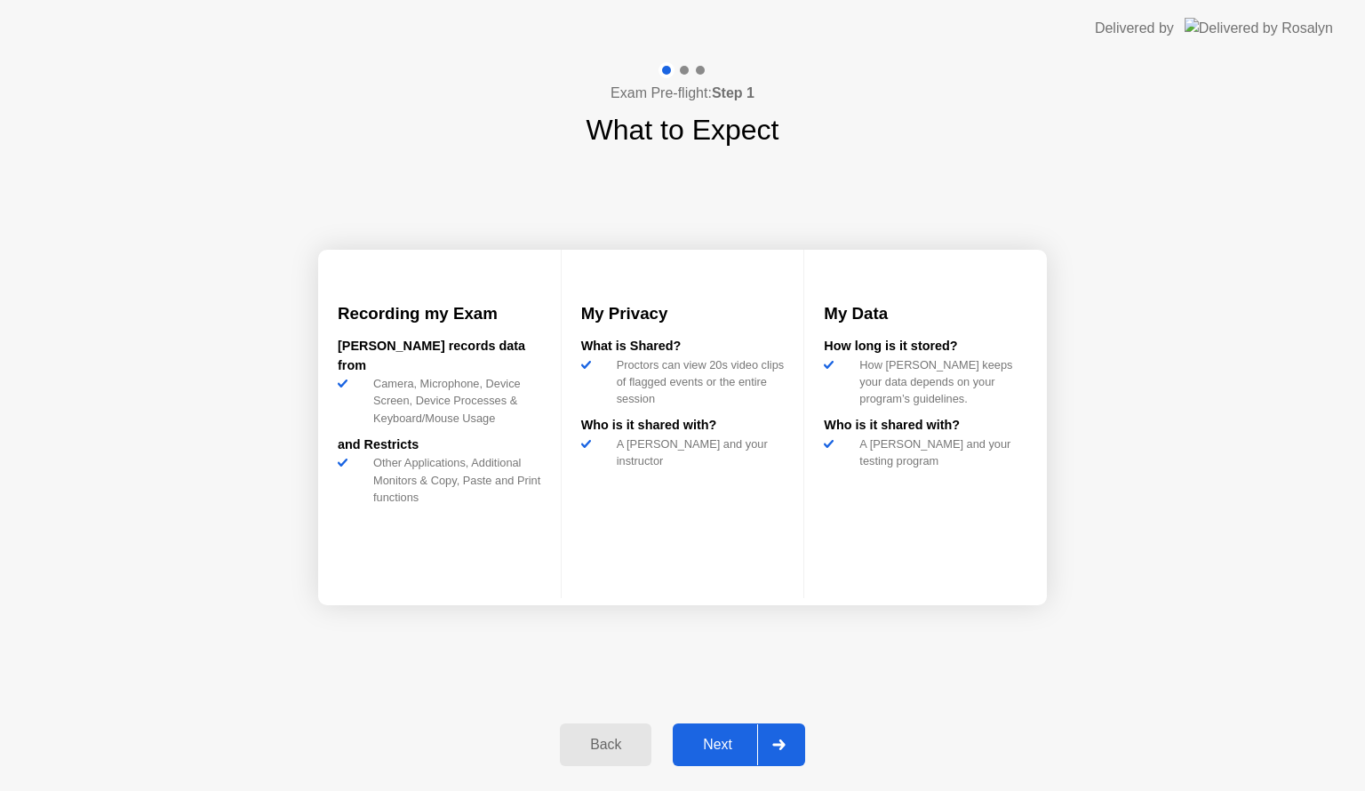 The height and width of the screenshot is (791, 1365). Describe the element at coordinates (925, 347) in the screenshot. I see `div: How long is it stored?` at that location.